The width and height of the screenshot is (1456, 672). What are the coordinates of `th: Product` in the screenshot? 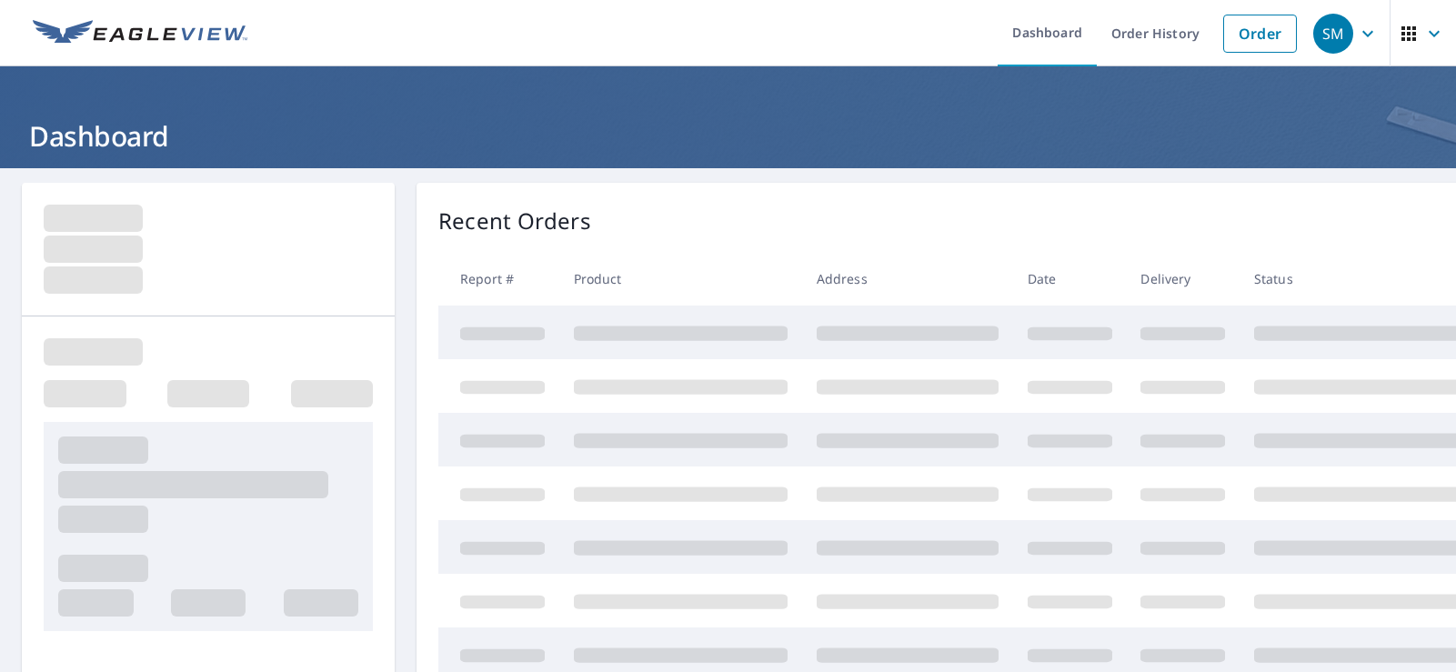 It's located at (680, 278).